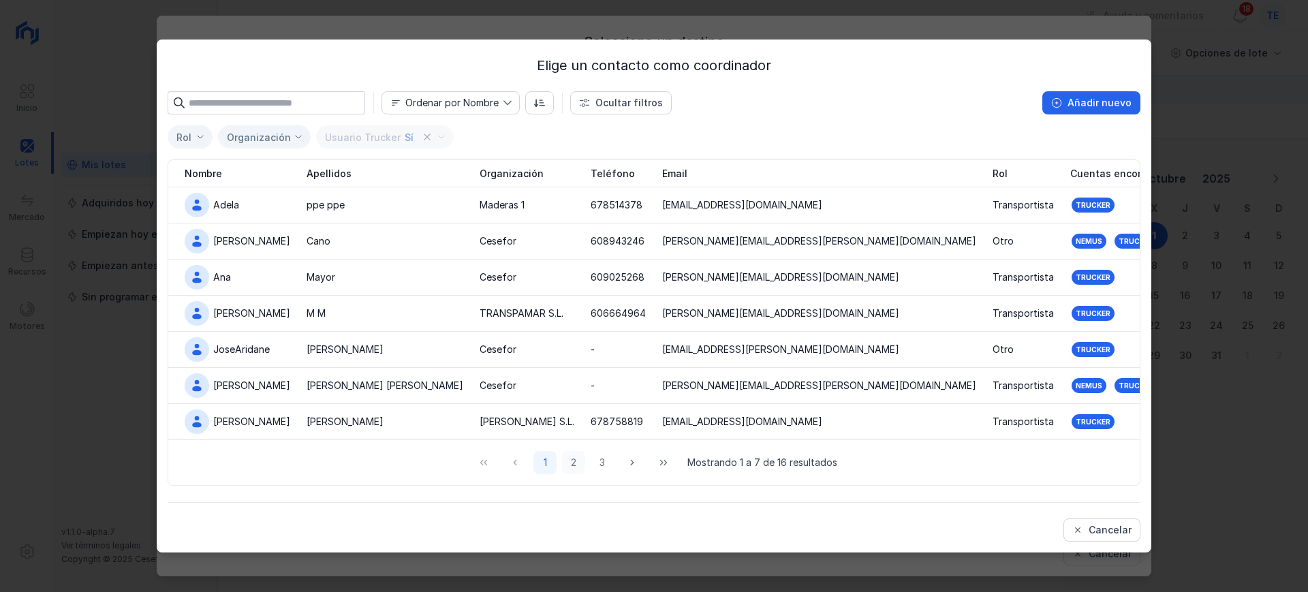 The height and width of the screenshot is (592, 1308). What do you see at coordinates (618, 313) in the screenshot?
I see `div: 606664964` at bounding box center [618, 313].